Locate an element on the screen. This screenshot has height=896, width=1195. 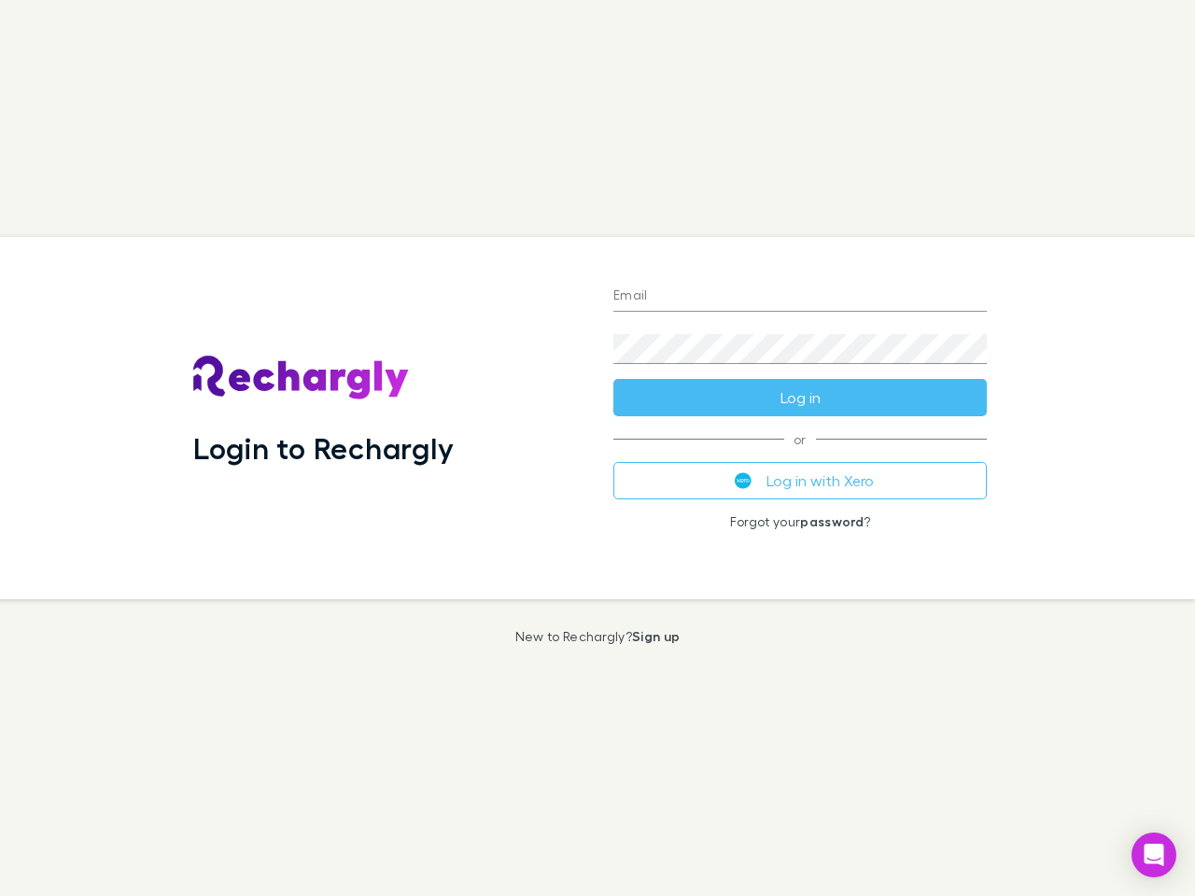
span: or is located at coordinates (800, 439).